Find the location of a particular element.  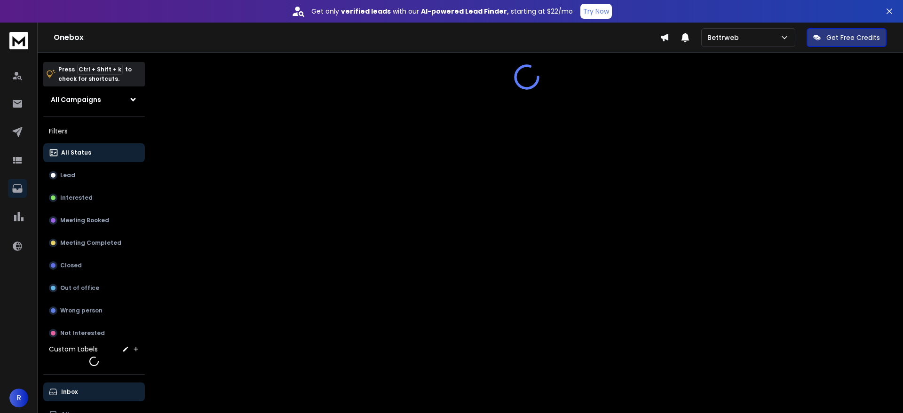

p: Try Now is located at coordinates (596, 11).